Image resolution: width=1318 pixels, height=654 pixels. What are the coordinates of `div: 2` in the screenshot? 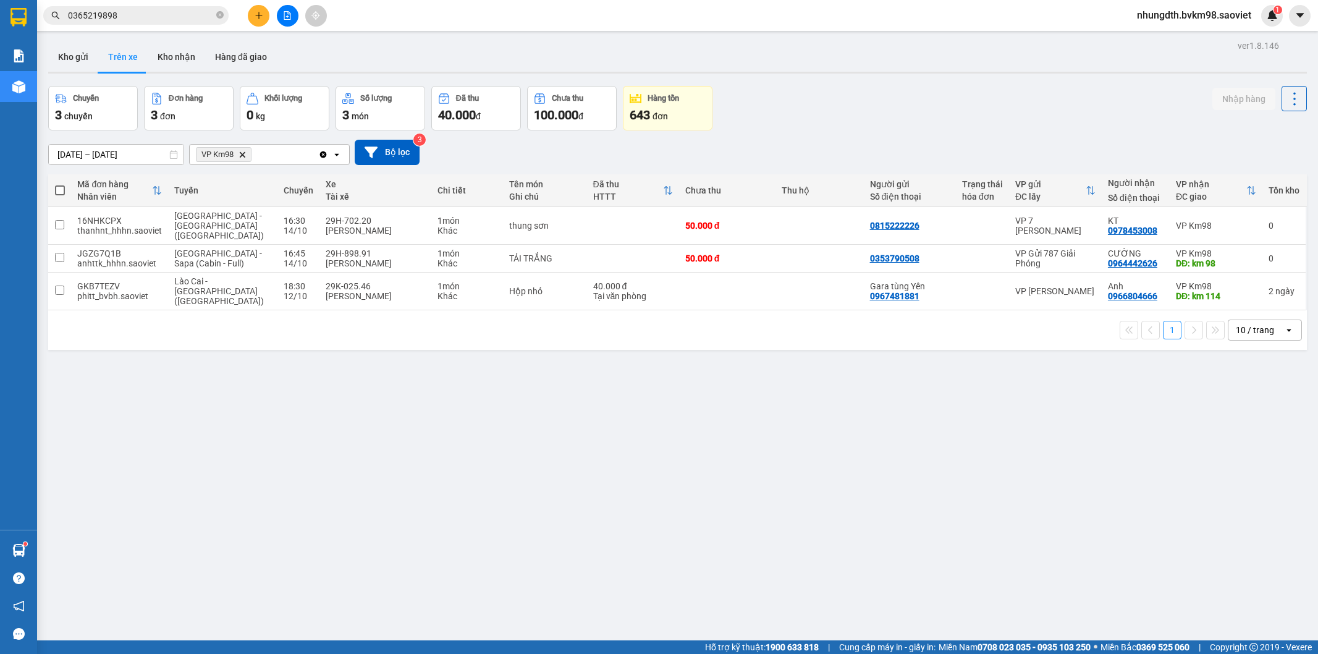 It's located at (1284, 291).